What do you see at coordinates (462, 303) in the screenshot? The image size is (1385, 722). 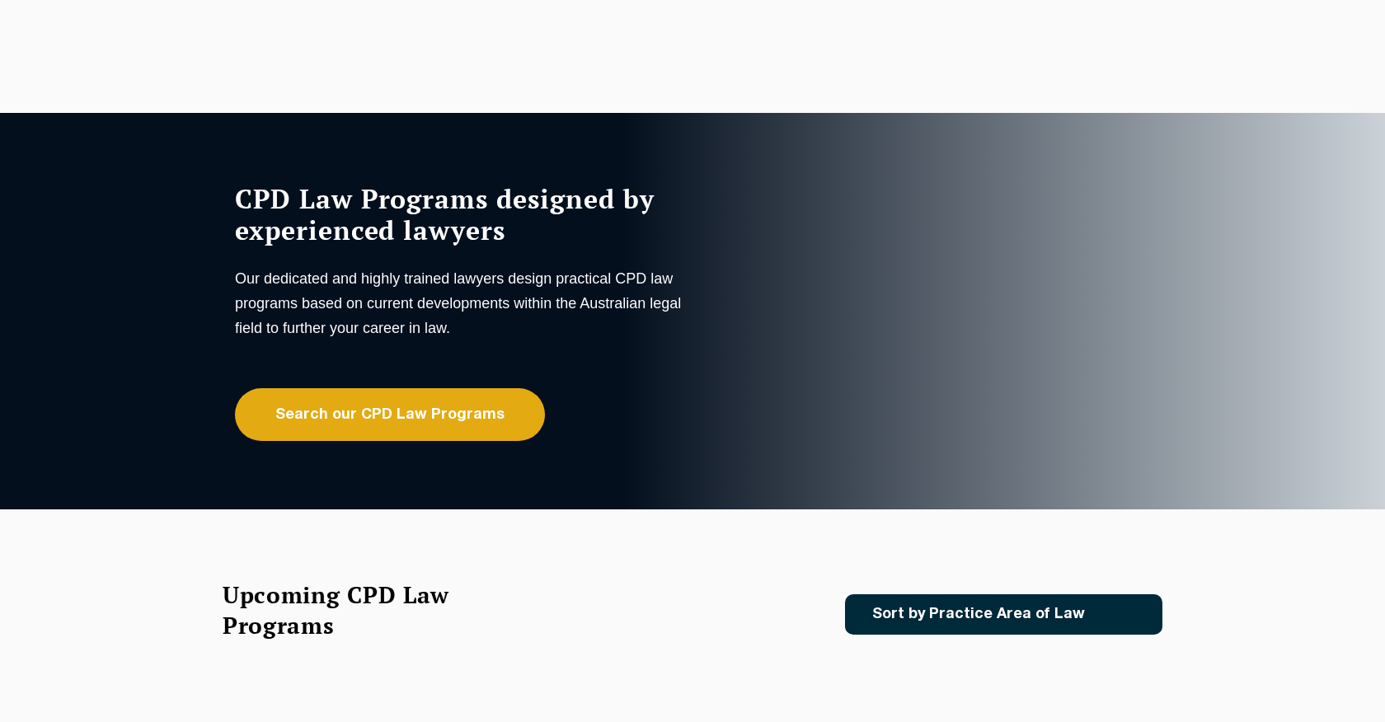 I see `p: Our dedicated and highly trained lawyers design practical CPD law programs based on current devel...` at bounding box center [462, 303].